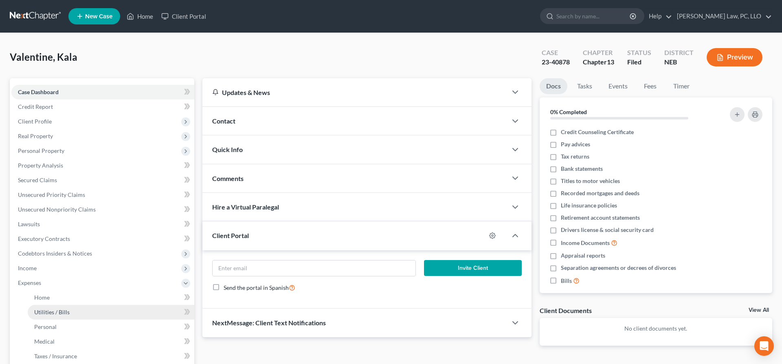  What do you see at coordinates (656, 328) in the screenshot?
I see `p: No client documents yet.` at bounding box center [656, 328].